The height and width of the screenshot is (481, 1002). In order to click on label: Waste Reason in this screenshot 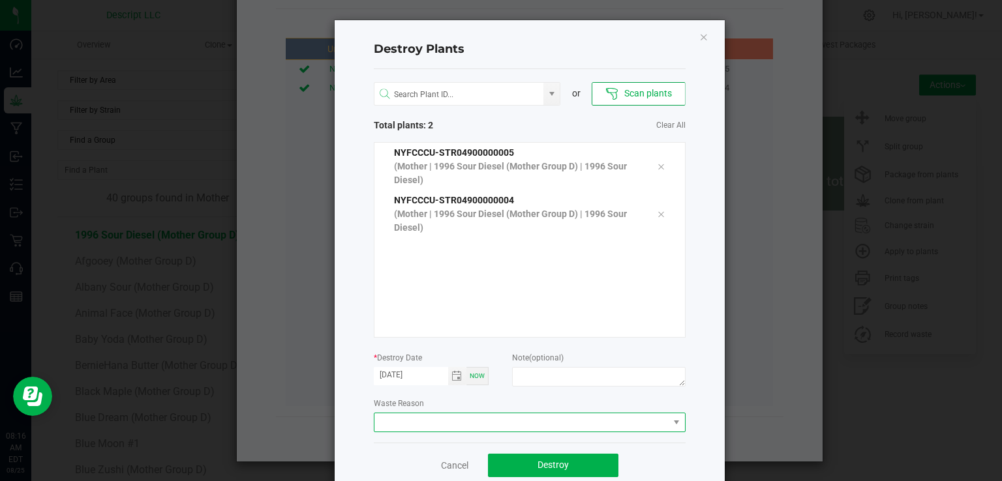, I will do `click(399, 404)`.